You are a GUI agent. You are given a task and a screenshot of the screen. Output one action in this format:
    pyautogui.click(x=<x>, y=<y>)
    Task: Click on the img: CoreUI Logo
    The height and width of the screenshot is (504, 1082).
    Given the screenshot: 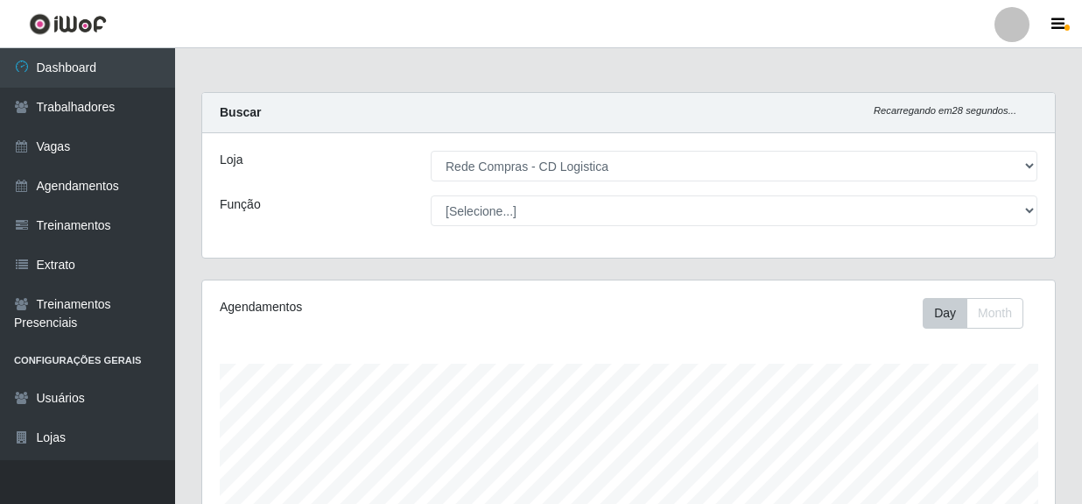 What is the action you would take?
    pyautogui.click(x=67, y=24)
    